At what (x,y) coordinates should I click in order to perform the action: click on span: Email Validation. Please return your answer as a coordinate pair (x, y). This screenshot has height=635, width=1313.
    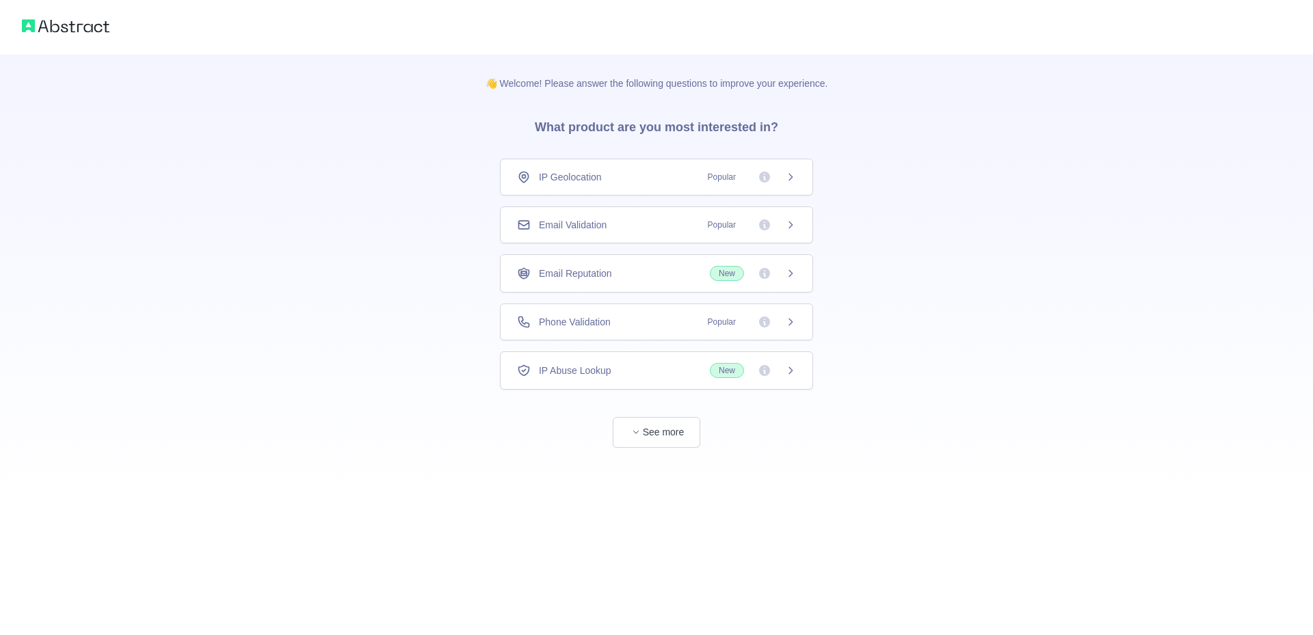
    Looking at the image, I should click on (572, 225).